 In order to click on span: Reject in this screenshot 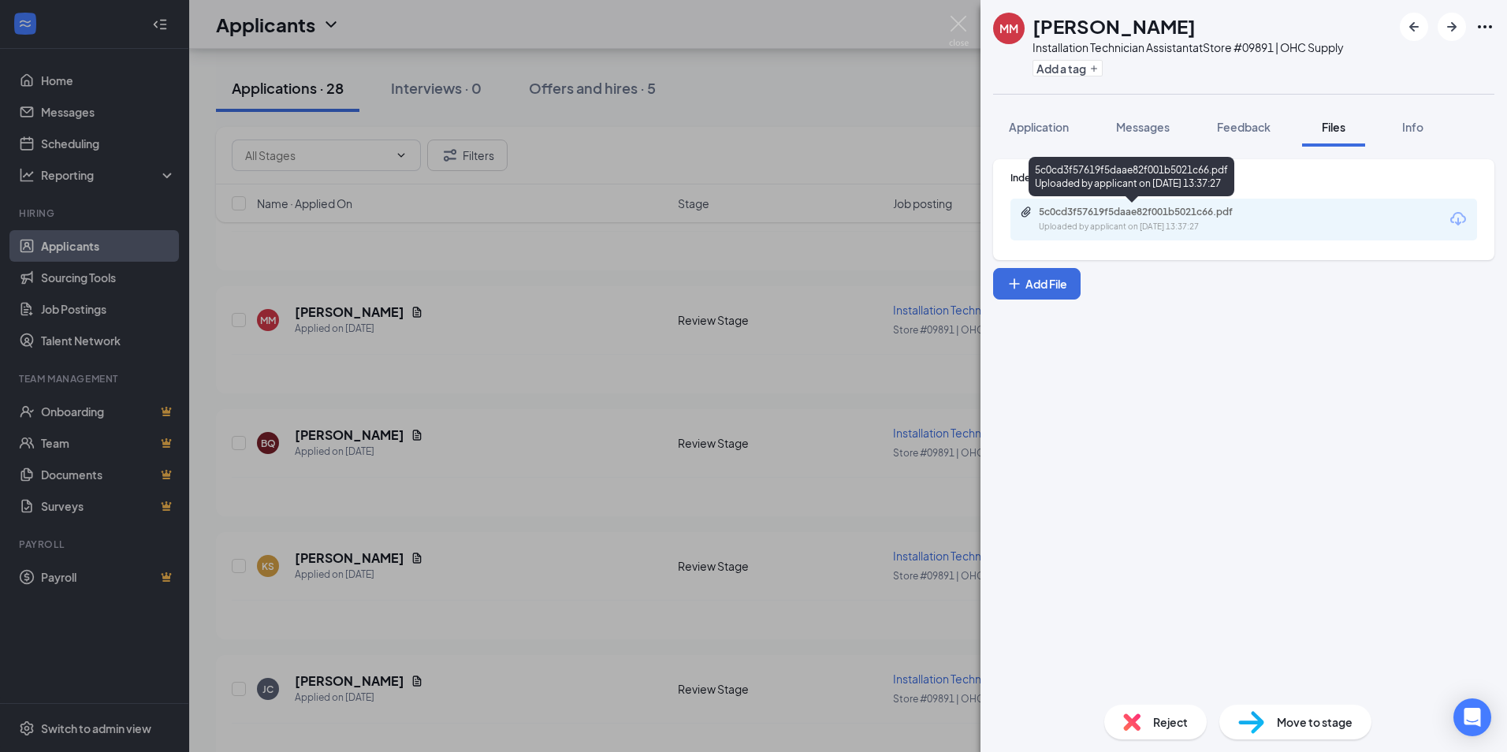, I will do `click(1170, 722)`.